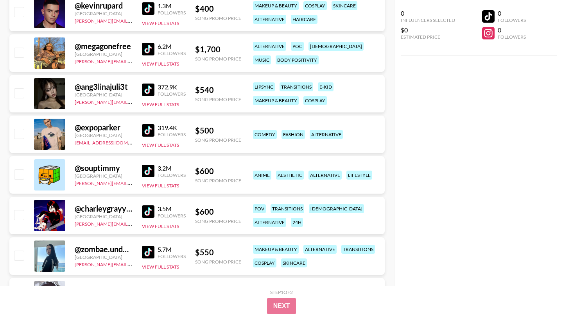 Image resolution: width=563 pixels, height=317 pixels. Describe the element at coordinates (218, 49) in the screenshot. I see `div: $ 1,700` at that location.